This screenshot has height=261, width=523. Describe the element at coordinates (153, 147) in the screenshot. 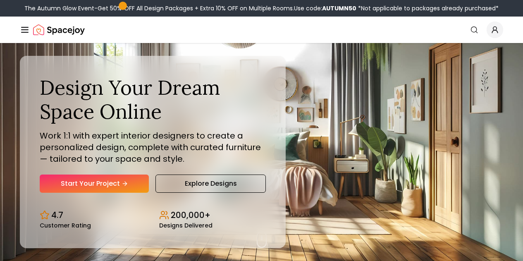

I see `p: Work 1:1 with expert interior designers to create a personalized design, complete with curated fu...` at that location.